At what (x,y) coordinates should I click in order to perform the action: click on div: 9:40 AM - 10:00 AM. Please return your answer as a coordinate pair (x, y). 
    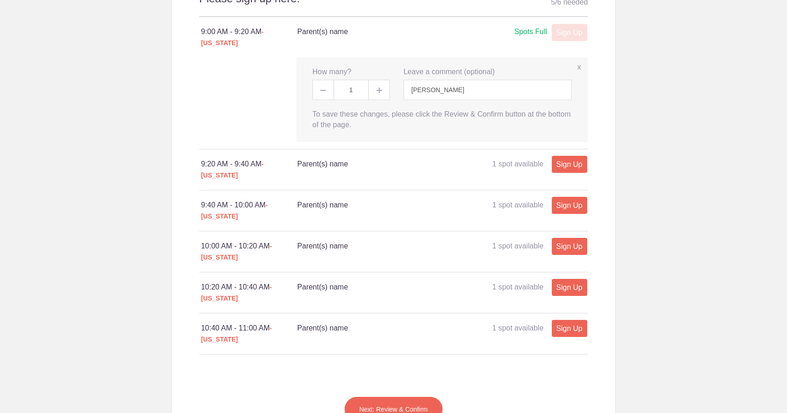
    Looking at the image, I should click on (249, 210).